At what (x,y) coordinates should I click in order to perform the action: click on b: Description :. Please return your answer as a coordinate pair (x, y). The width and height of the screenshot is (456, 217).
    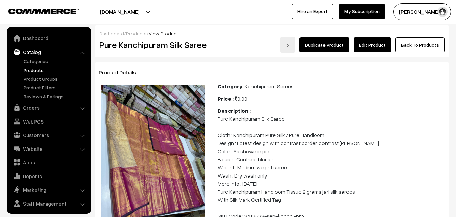
    Looking at the image, I should click on (234, 111).